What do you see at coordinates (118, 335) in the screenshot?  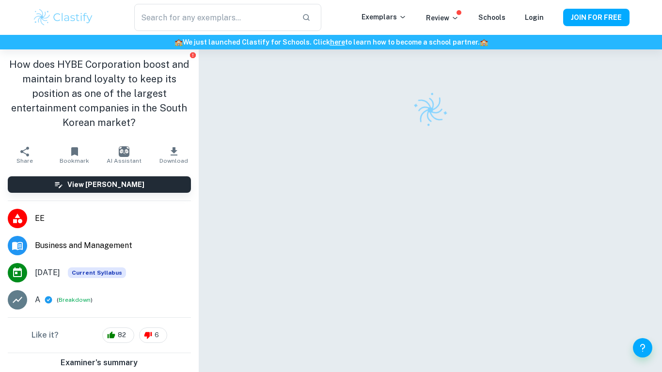 I see `div: 82` at bounding box center [118, 335].